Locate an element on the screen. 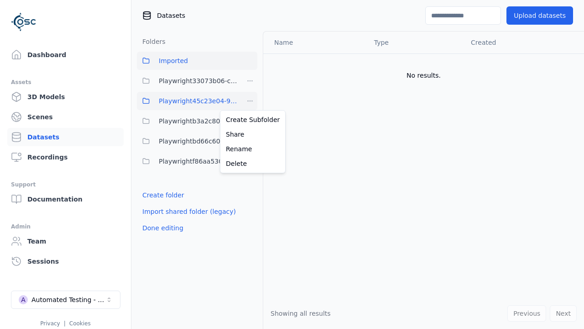 The width and height of the screenshot is (584, 329). a: Delete is located at coordinates (253, 163).